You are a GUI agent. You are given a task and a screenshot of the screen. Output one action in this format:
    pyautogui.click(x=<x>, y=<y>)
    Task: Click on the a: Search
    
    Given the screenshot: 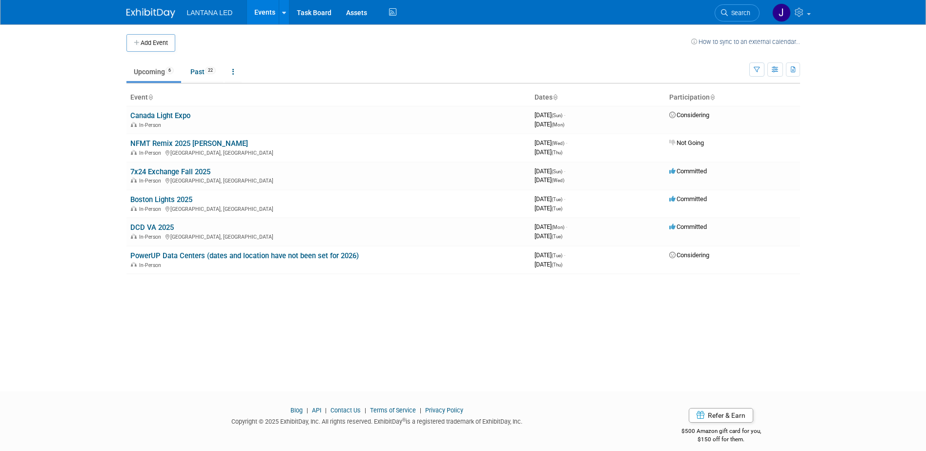 What is the action you would take?
    pyautogui.click(x=737, y=13)
    